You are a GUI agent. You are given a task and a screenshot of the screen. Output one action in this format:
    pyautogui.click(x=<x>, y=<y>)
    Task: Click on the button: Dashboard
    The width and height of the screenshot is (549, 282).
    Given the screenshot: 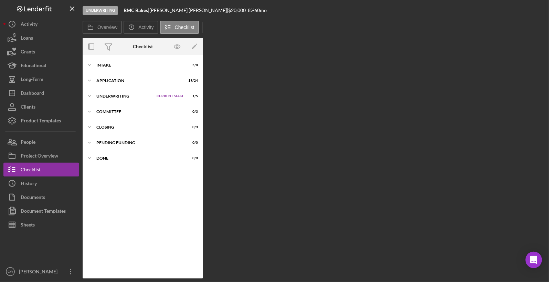 What is the action you would take?
    pyautogui.click(x=41, y=93)
    